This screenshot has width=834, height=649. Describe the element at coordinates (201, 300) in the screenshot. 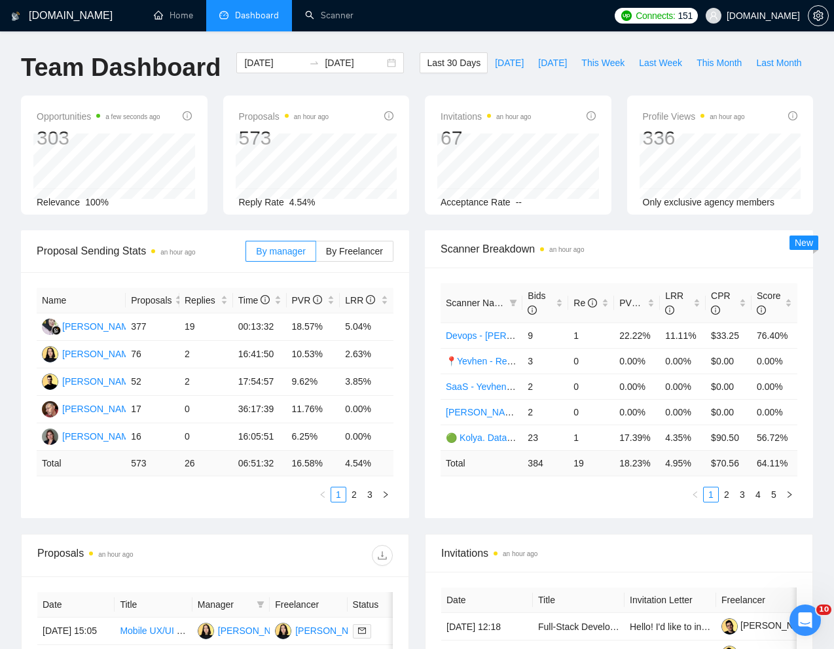

I see `span: Replies` at that location.